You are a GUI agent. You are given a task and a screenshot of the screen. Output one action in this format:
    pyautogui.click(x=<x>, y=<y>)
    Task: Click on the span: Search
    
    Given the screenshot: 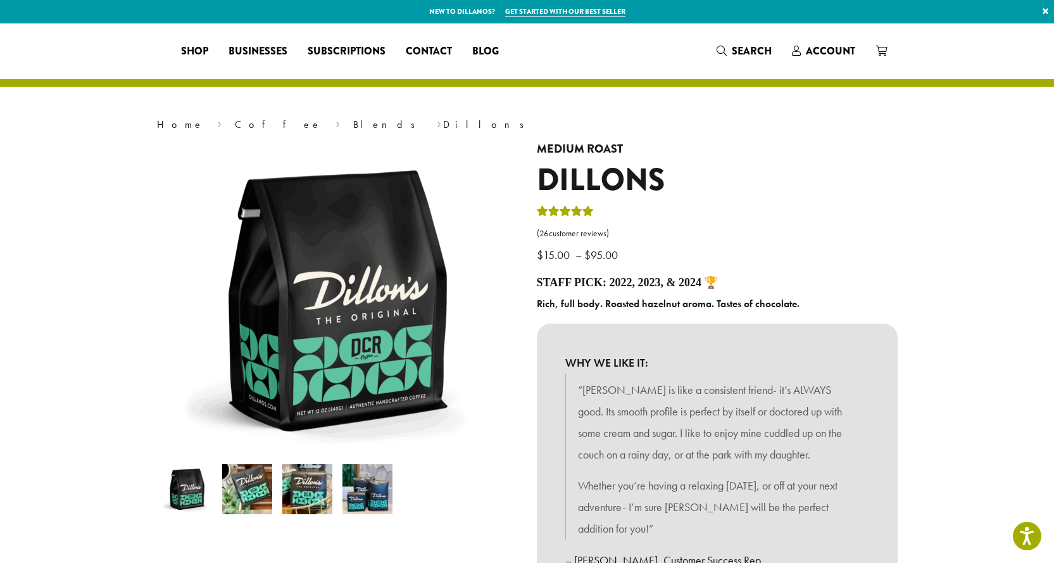 What is the action you would take?
    pyautogui.click(x=752, y=51)
    